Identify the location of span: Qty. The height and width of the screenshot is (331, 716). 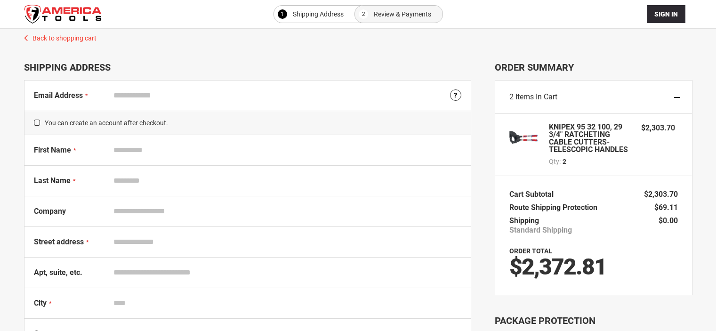
(554, 161).